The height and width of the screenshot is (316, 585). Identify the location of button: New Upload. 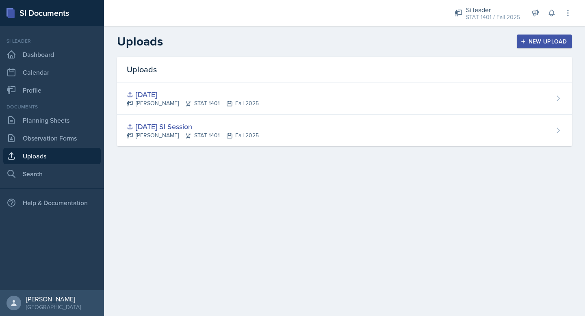
(544, 41).